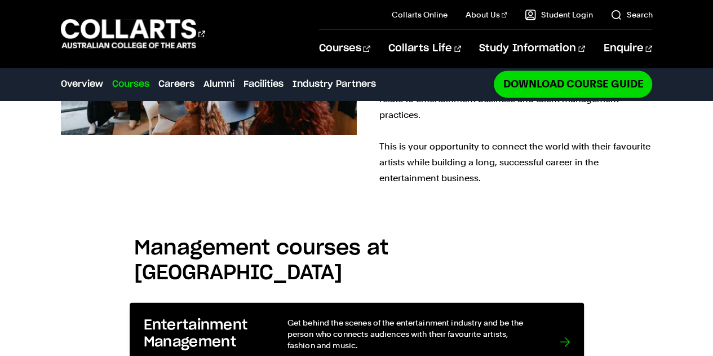  What do you see at coordinates (516, 107) in the screenshot?
I see `p: The entertainment industry has never been so competitive. For artists and their art to be seen, s...` at bounding box center [516, 107].